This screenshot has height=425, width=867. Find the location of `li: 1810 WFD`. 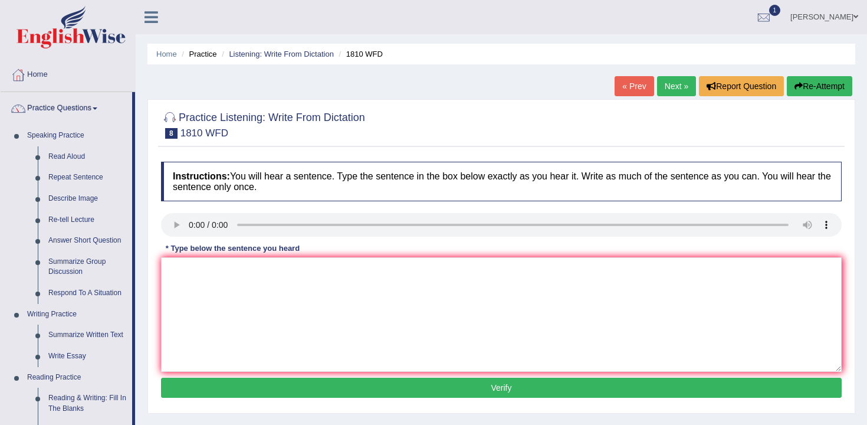

li: 1810 WFD is located at coordinates (359, 54).